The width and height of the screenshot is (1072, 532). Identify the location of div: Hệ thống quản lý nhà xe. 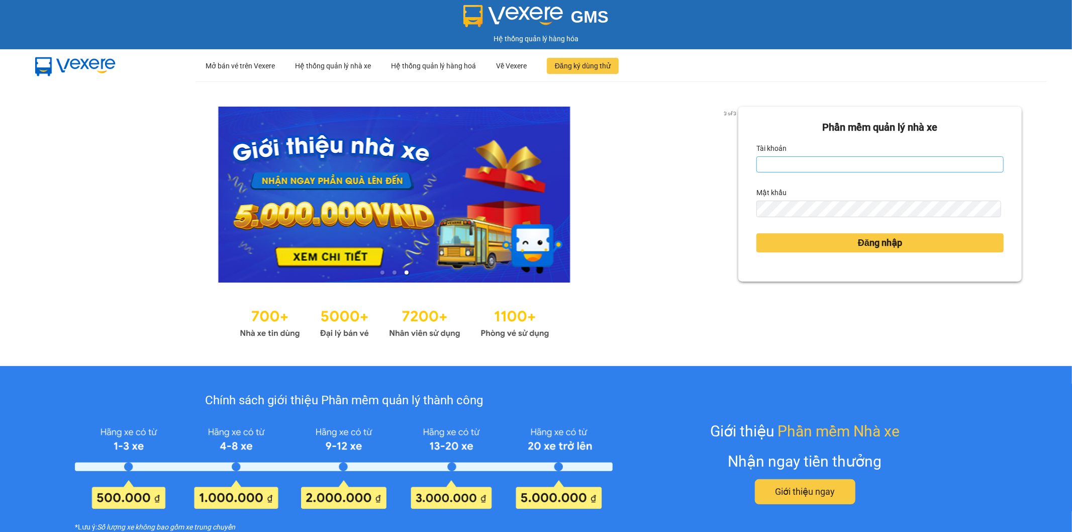
(333, 66).